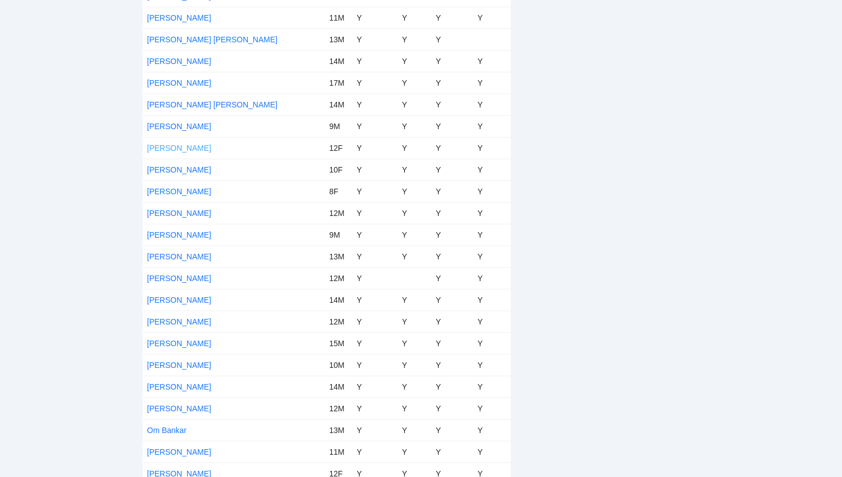 Image resolution: width=842 pixels, height=477 pixels. Describe the element at coordinates (338, 365) in the screenshot. I see `td: 10M` at that location.